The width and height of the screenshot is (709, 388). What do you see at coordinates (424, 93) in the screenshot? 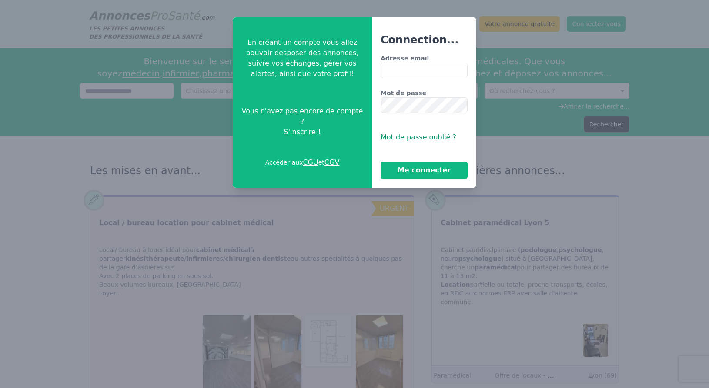
I see `label: Mot de passe` at bounding box center [424, 93].